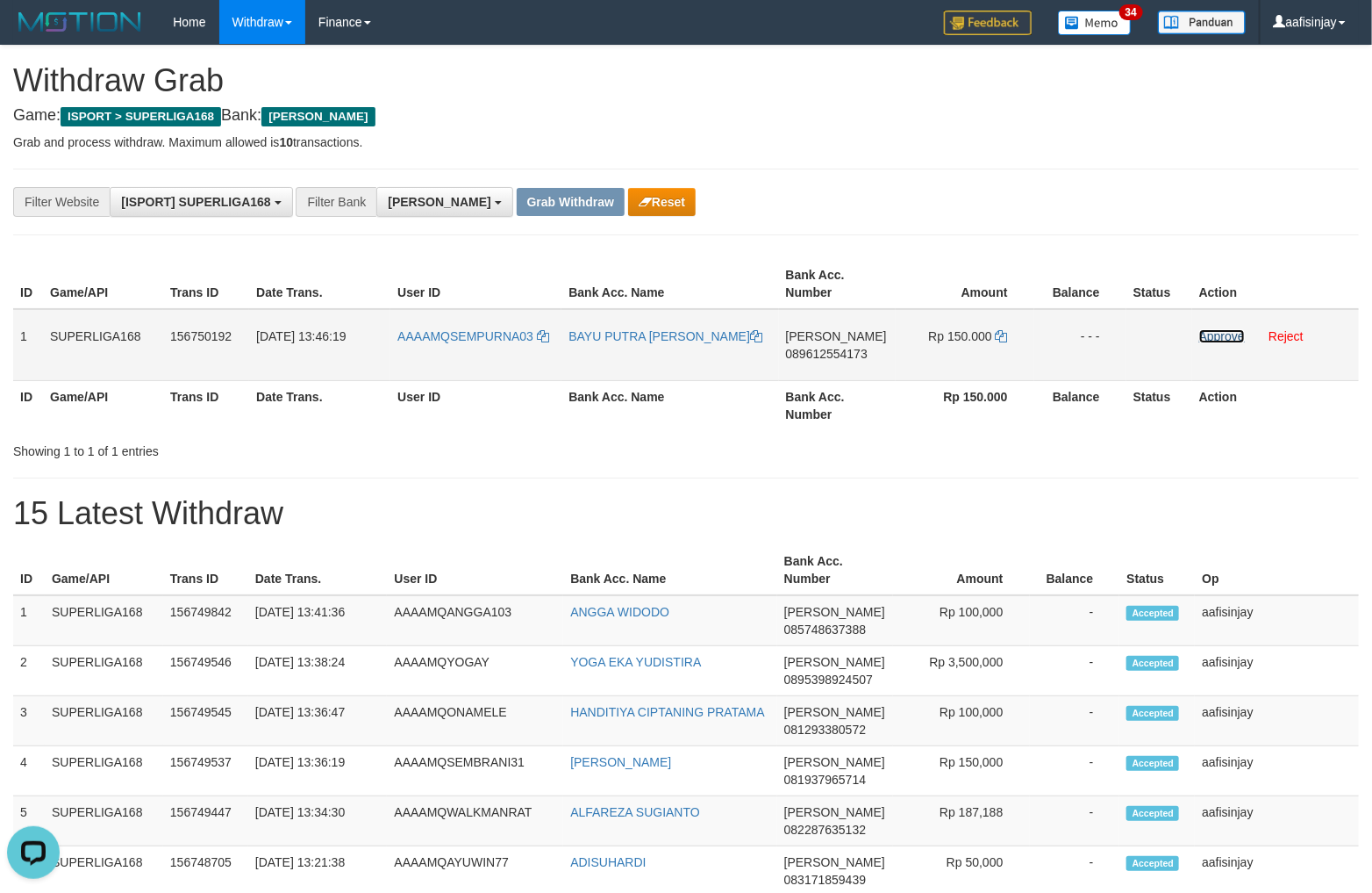 This screenshot has height=893, width=1372. What do you see at coordinates (667, 712) in the screenshot?
I see `a: HANDITIYA CIPTANING PRATAMA` at bounding box center [667, 712].